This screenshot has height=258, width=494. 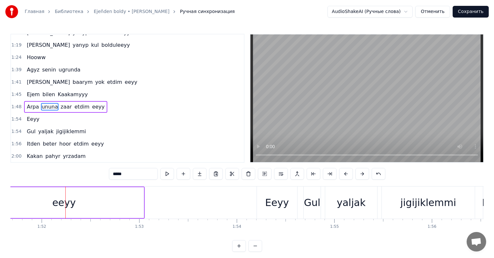 What do you see at coordinates (80, 45) in the screenshot?
I see `span: yanyp` at bounding box center [80, 45].